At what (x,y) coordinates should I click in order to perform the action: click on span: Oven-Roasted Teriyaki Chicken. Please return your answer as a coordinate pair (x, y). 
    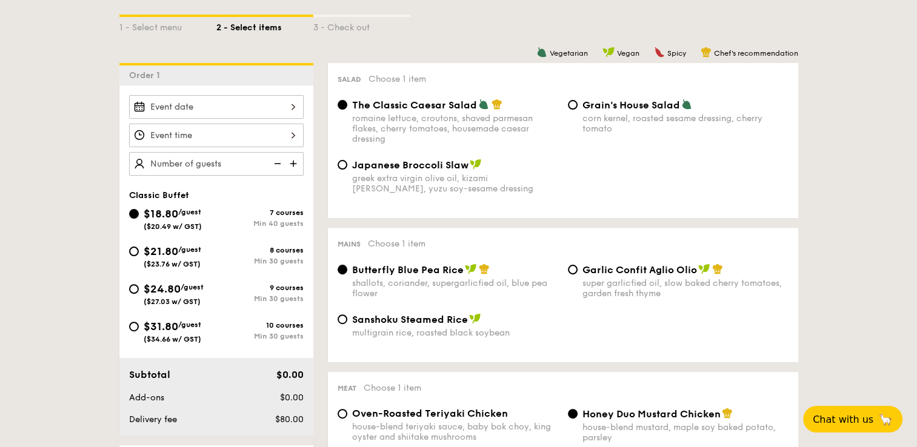
    Looking at the image, I should click on (430, 414).